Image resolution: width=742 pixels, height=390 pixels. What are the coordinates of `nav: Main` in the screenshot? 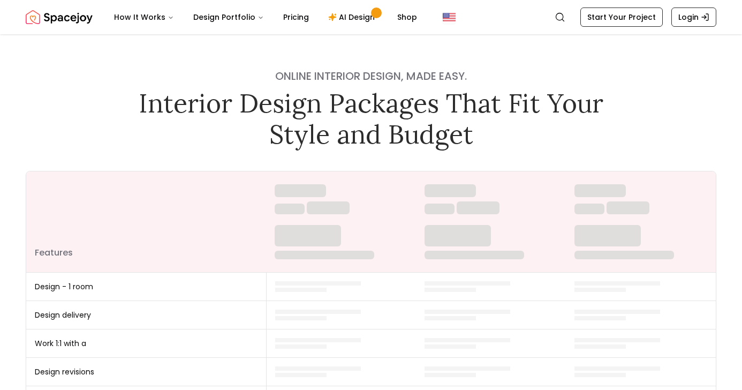 It's located at (266, 17).